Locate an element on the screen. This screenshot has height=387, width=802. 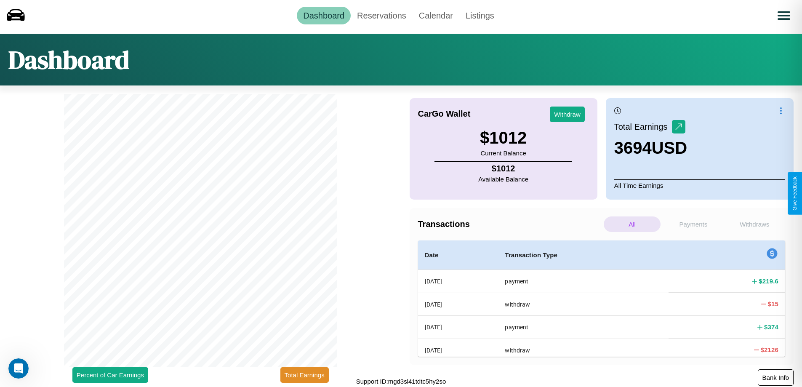
h3: 3694 USD is located at coordinates (650, 148).